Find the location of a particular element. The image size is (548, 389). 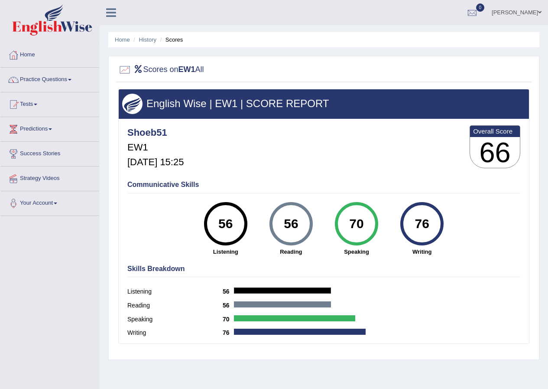

strong: Writing is located at coordinates (422, 251).